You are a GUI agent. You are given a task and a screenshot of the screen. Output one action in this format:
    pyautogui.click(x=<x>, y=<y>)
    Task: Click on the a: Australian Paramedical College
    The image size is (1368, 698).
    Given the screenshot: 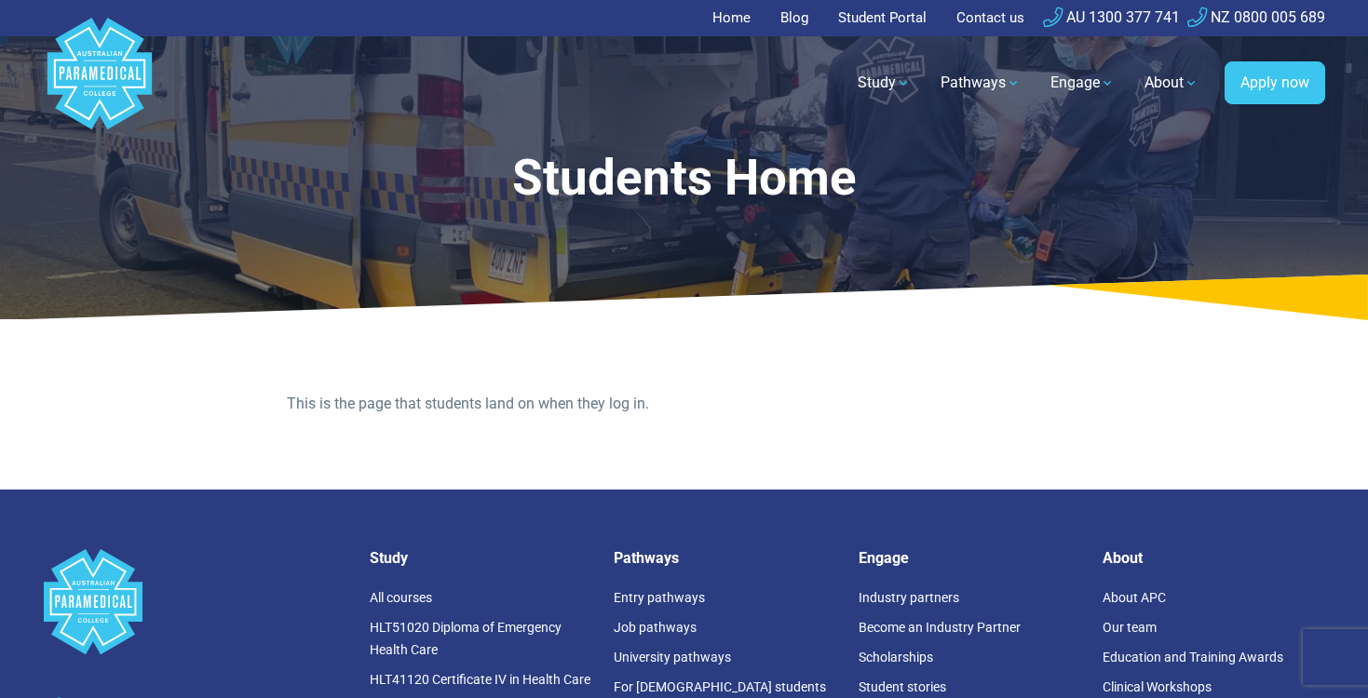 What is the action you would take?
    pyautogui.click(x=100, y=83)
    